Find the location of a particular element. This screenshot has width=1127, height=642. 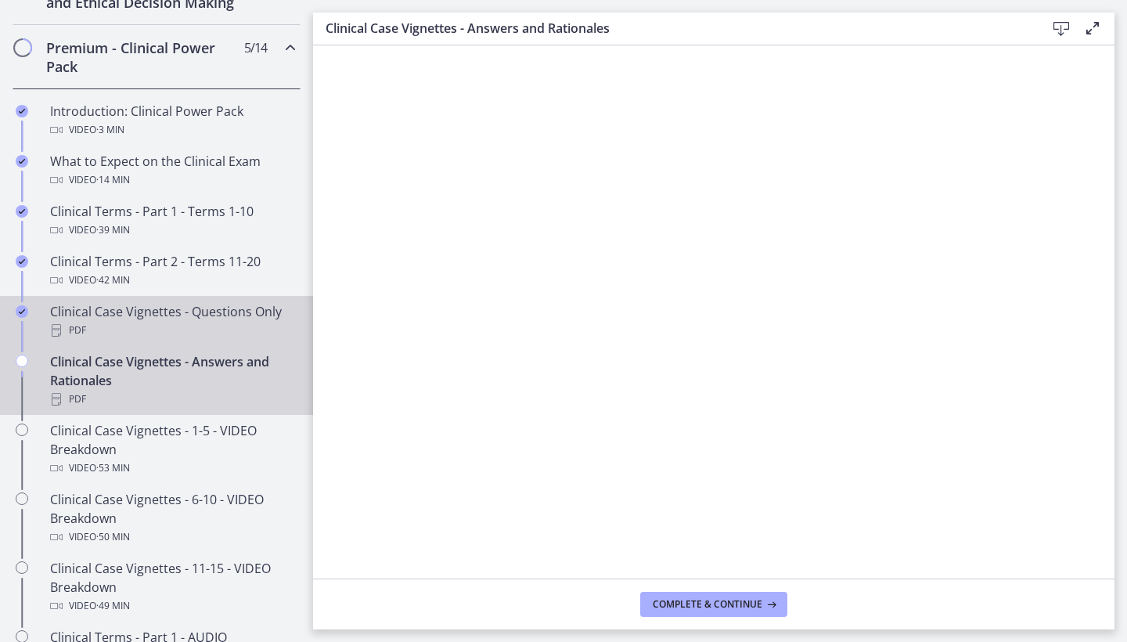

span: · 14 min is located at coordinates (113, 180).